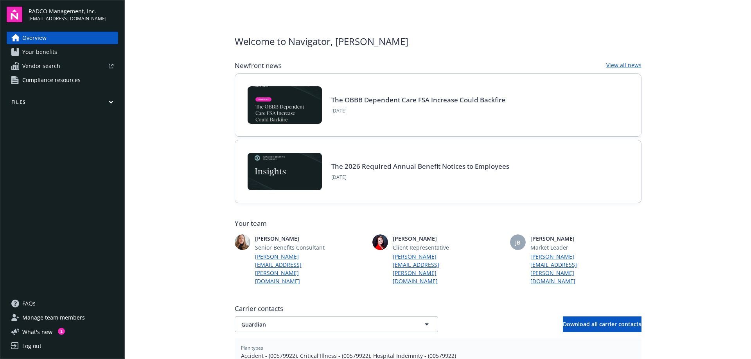  Describe the element at coordinates (323, 325) in the screenshot. I see `span: Guardian` at that location.